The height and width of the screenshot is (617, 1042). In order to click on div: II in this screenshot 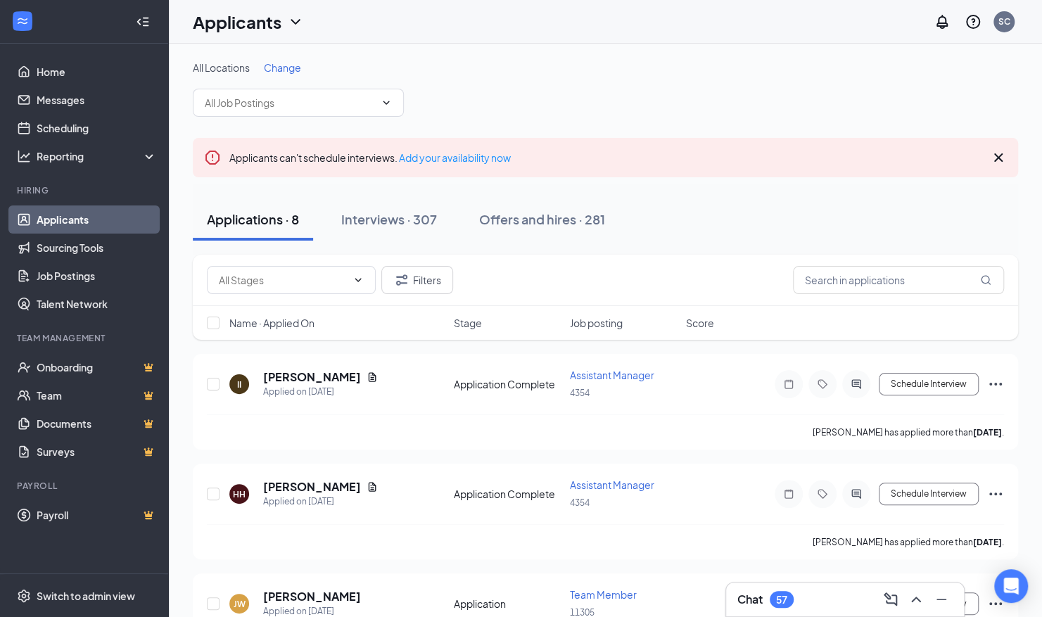, I will do `click(239, 384)`.